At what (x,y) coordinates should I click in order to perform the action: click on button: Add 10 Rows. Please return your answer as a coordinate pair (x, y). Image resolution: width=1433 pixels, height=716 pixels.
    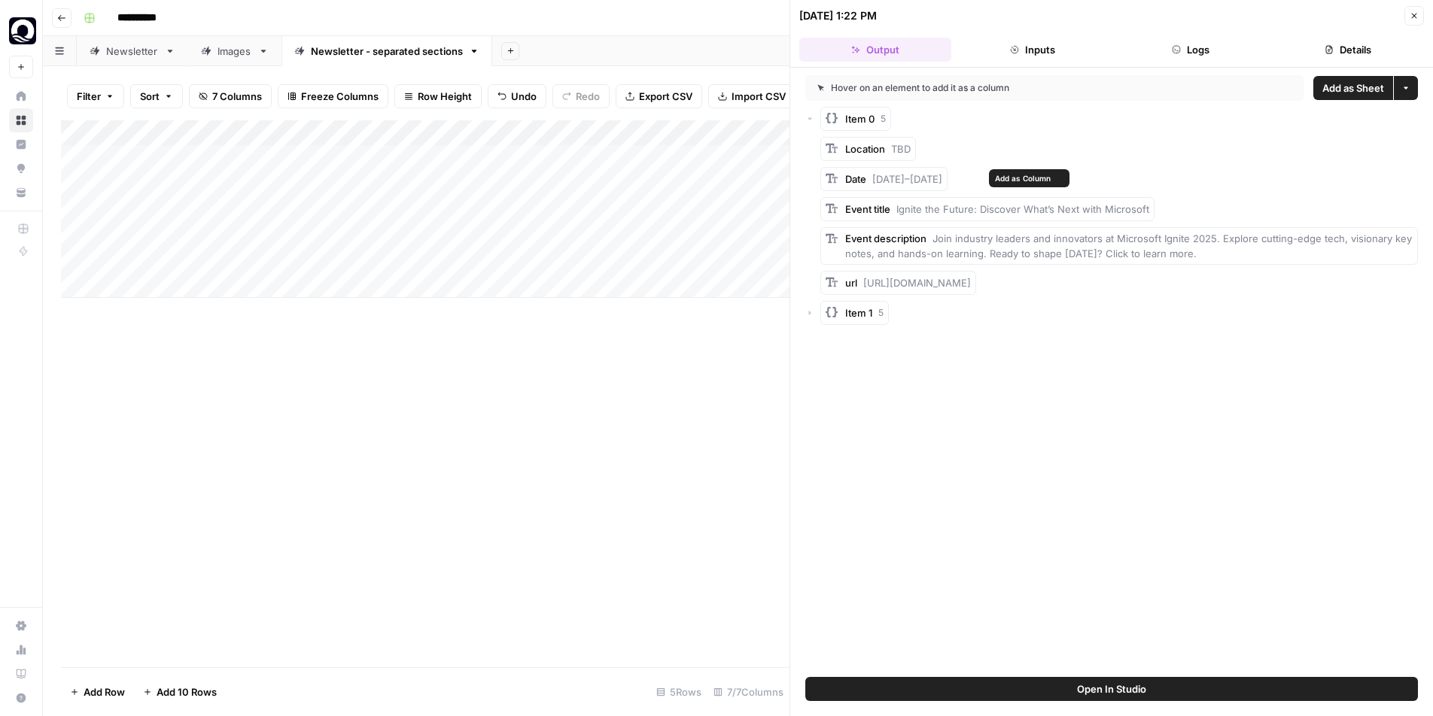
    Looking at the image, I should click on (180, 692).